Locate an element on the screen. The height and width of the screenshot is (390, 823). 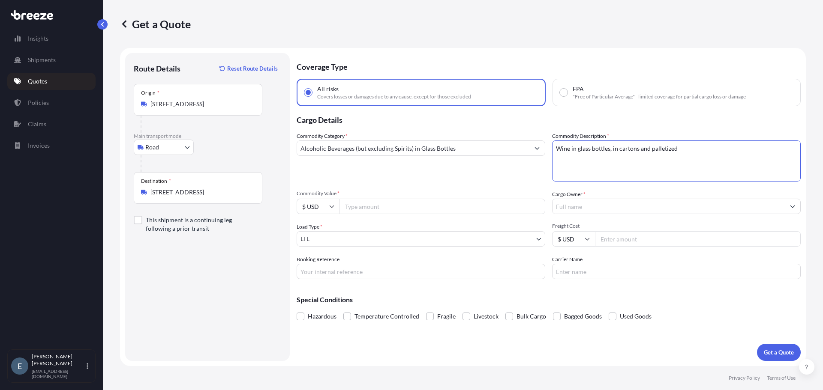
input: Enter name is located at coordinates (676, 272).